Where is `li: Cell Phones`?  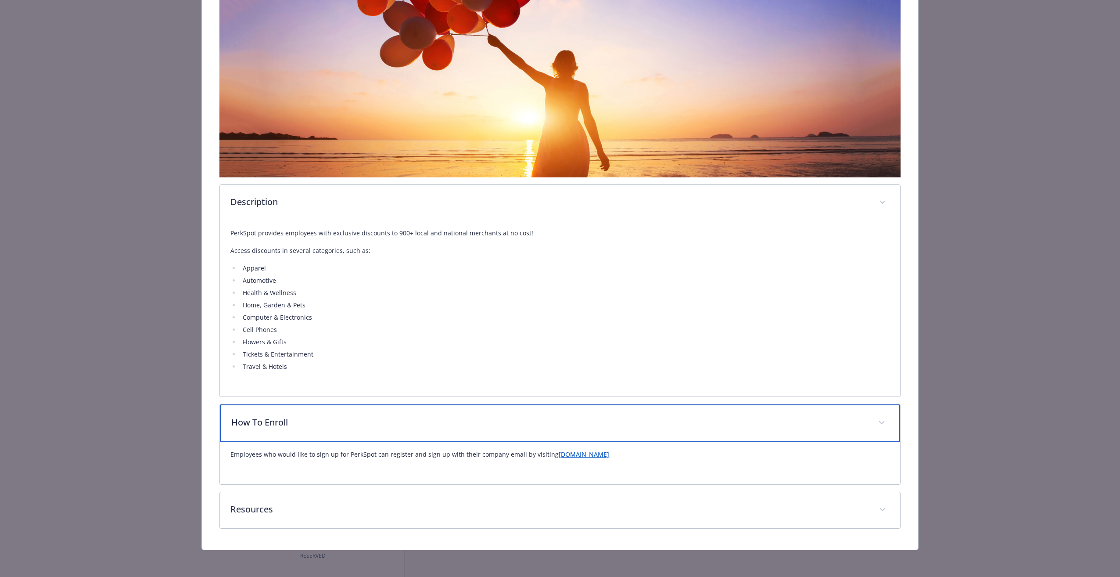 li: Cell Phones is located at coordinates (565, 330).